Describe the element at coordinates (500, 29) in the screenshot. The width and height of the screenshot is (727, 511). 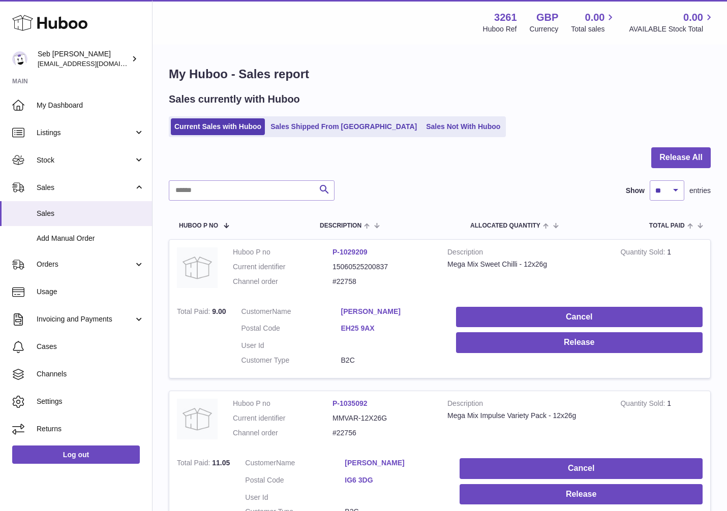
I see `div: Huboo Ref` at that location.